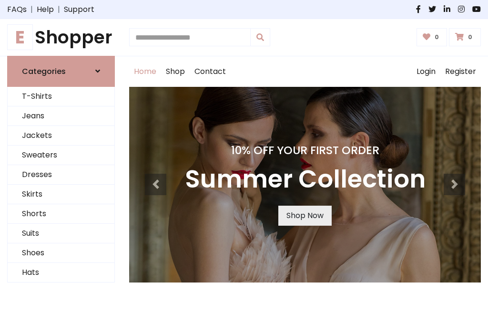 Image resolution: width=488 pixels, height=314 pixels. What do you see at coordinates (61, 214) in the screenshot?
I see `a: Shorts` at bounding box center [61, 214].